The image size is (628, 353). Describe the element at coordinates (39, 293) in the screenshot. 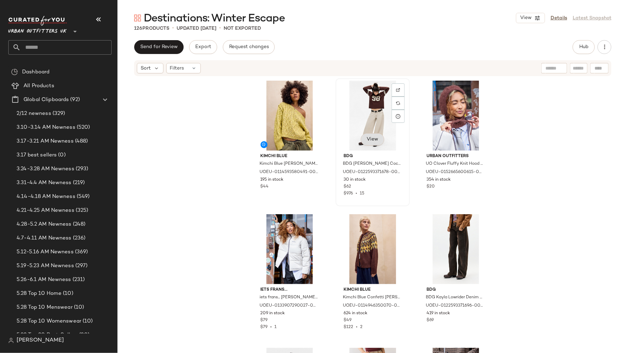

I see `span: 5.28 Top 10 Home` at that location.